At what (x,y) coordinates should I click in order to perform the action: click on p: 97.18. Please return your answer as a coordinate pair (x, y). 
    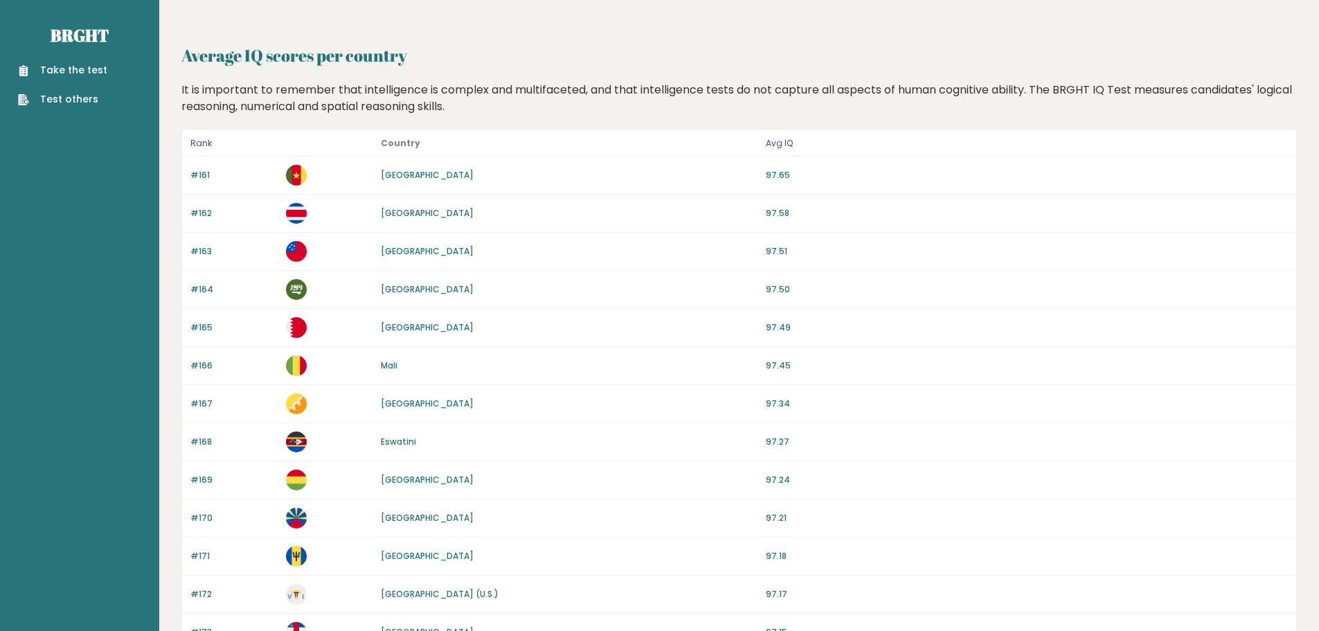
    Looking at the image, I should click on (1027, 556).